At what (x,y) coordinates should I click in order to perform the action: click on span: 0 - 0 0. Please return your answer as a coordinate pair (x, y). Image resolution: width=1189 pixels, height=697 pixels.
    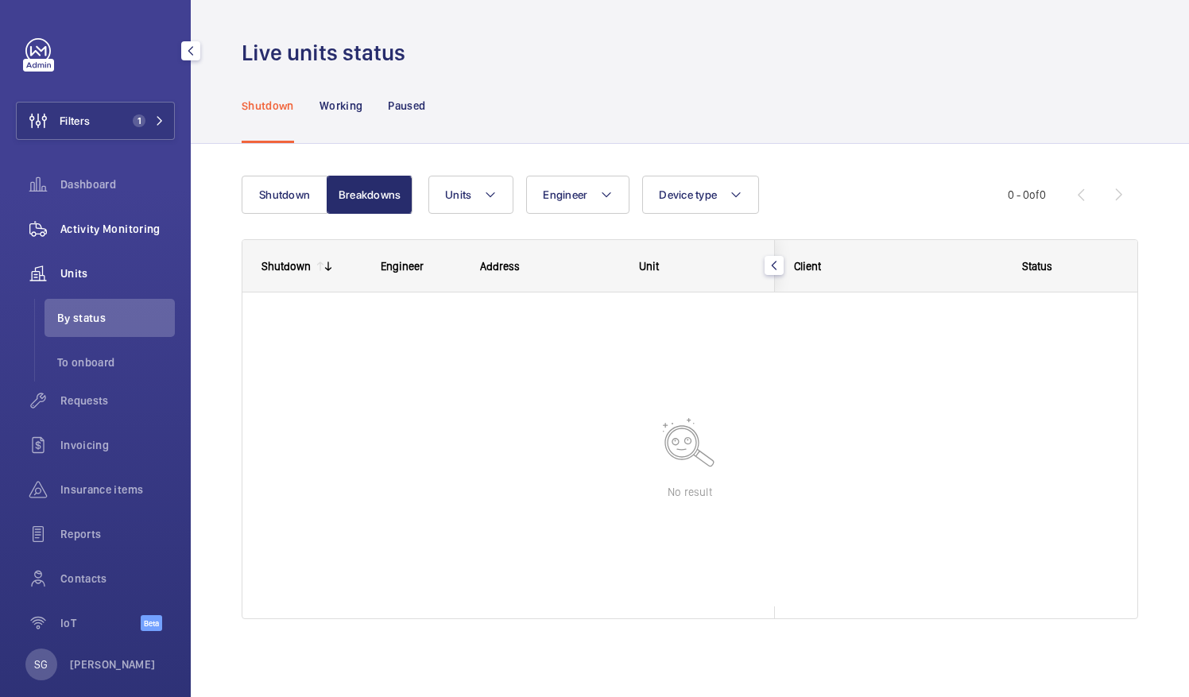
    Looking at the image, I should click on (1027, 195).